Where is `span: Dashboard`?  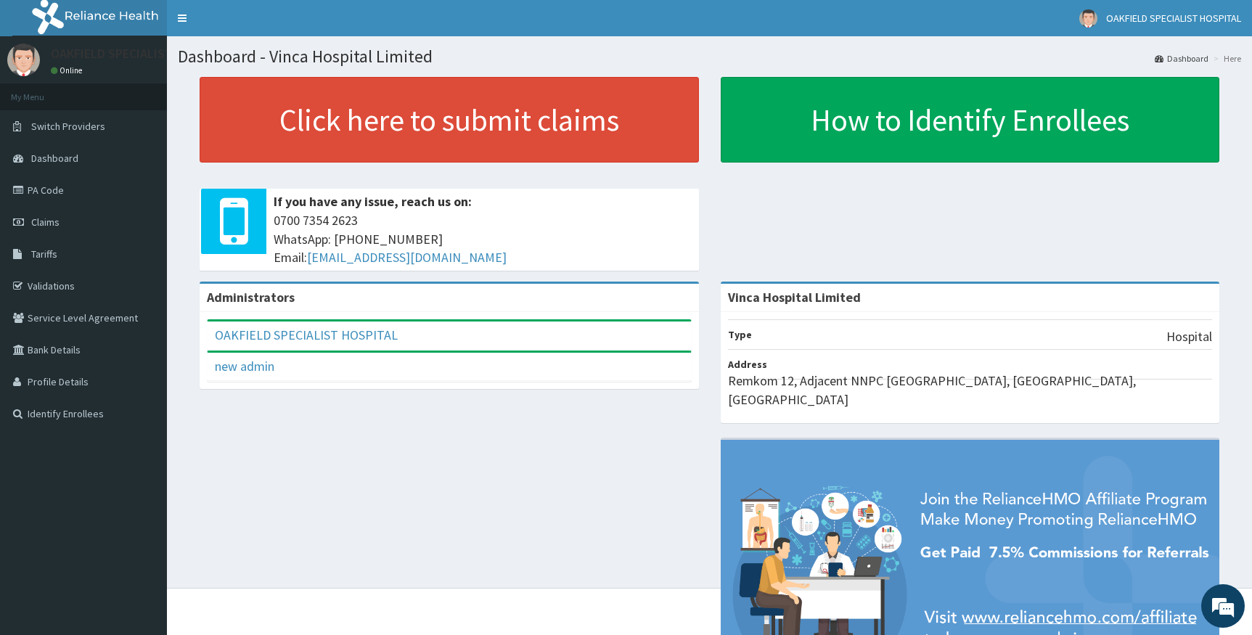 span: Dashboard is located at coordinates (54, 158).